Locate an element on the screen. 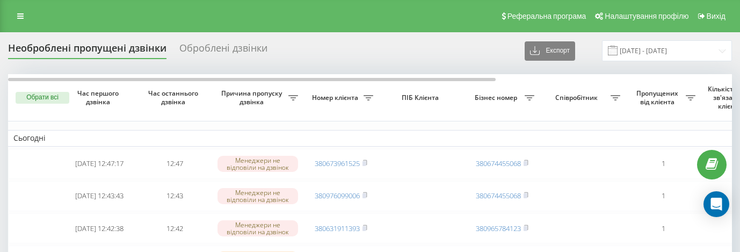 The height and width of the screenshot is (252, 740). button: Обрати всі is located at coordinates (42, 98).